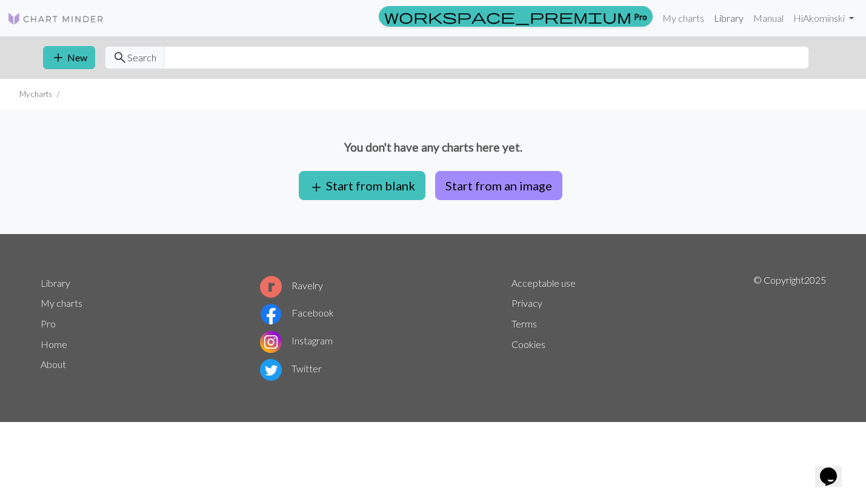 This screenshot has width=866, height=499. Describe the element at coordinates (291, 285) in the screenshot. I see `a: Ravelry` at that location.